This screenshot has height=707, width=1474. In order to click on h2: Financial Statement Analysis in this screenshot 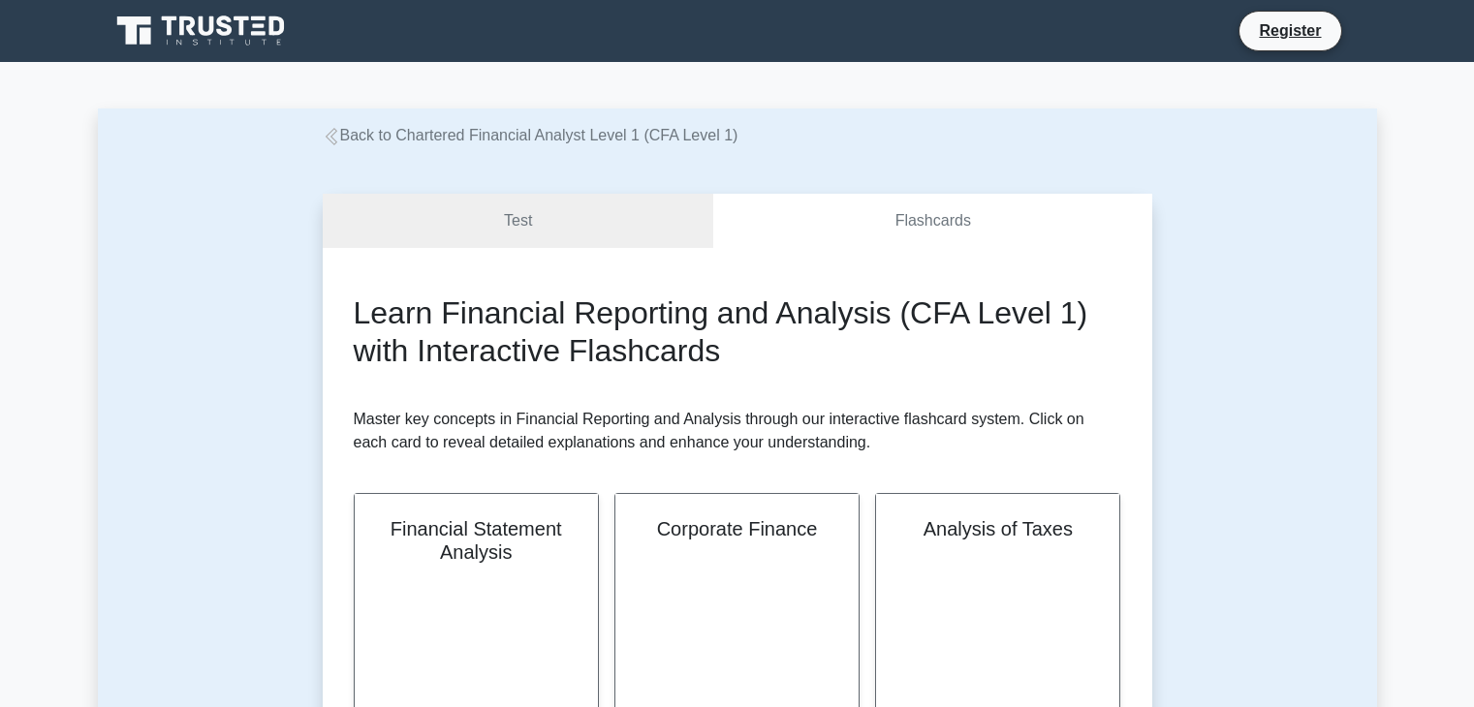, I will do `click(476, 541)`.